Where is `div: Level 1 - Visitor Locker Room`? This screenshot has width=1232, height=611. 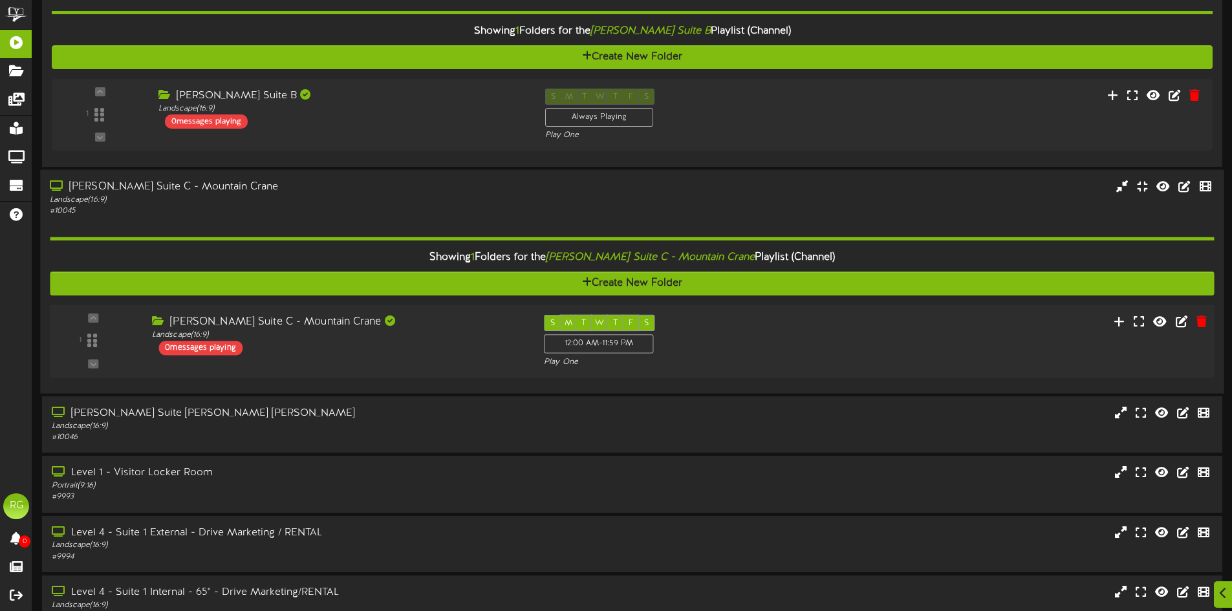 div: Level 1 - Visitor Locker Room is located at coordinates (288, 473).